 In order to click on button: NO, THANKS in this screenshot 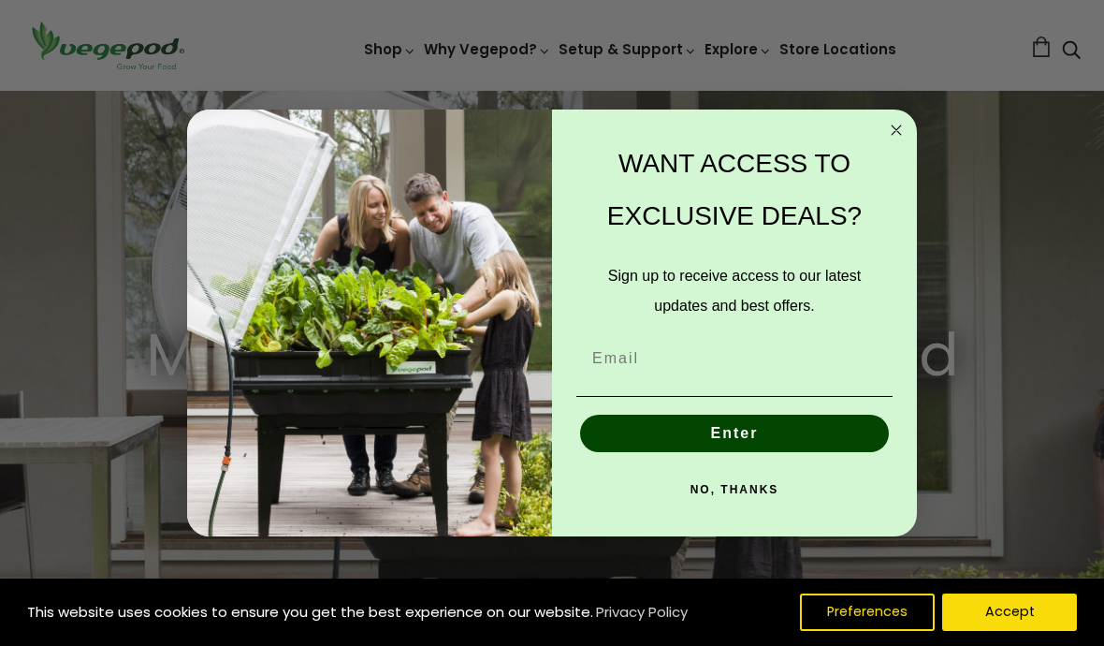, I will do `click(734, 489)`.